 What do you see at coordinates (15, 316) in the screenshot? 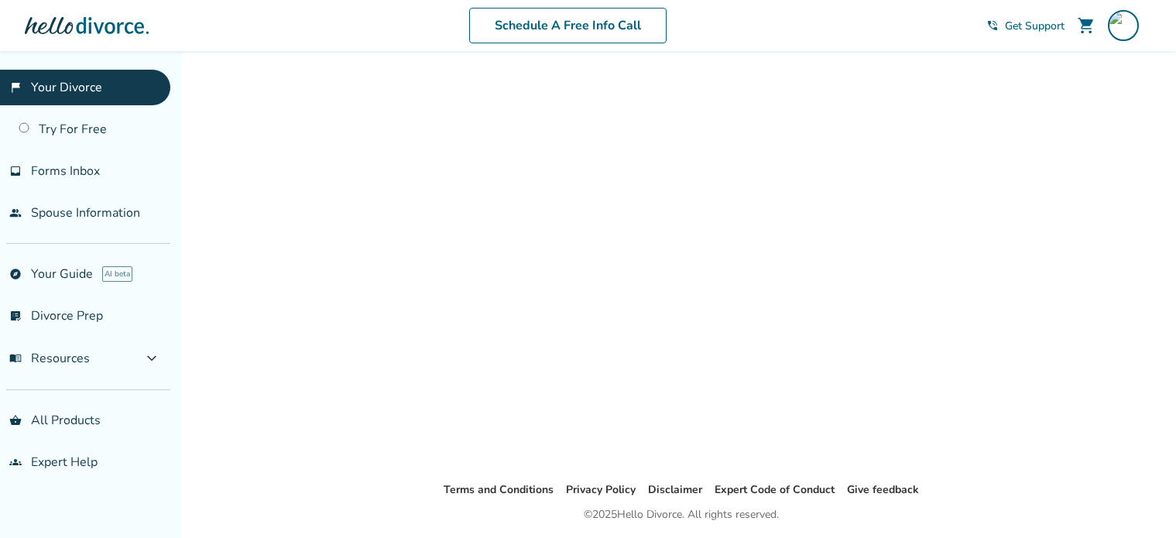
I see `span: list_alt_check` at bounding box center [15, 316].